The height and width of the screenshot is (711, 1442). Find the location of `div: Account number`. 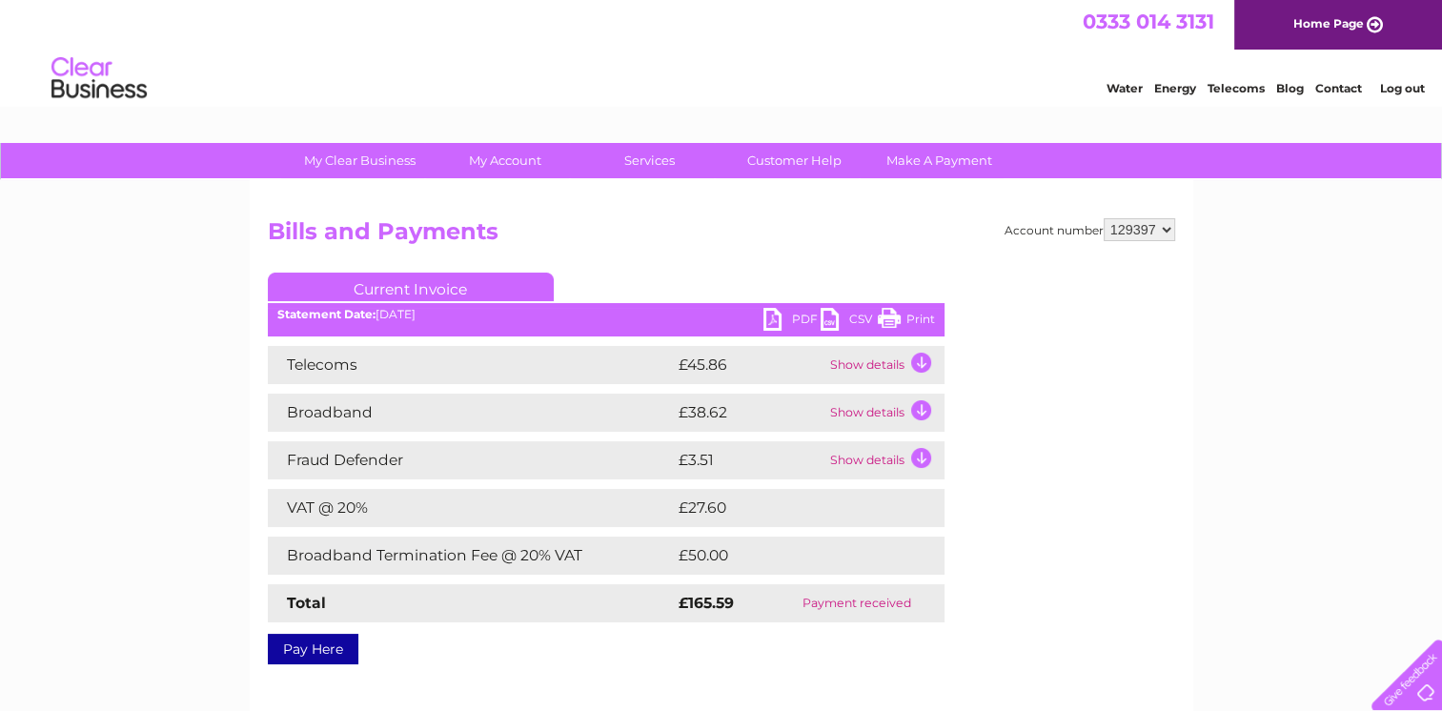

div: Account number is located at coordinates (1089, 230).